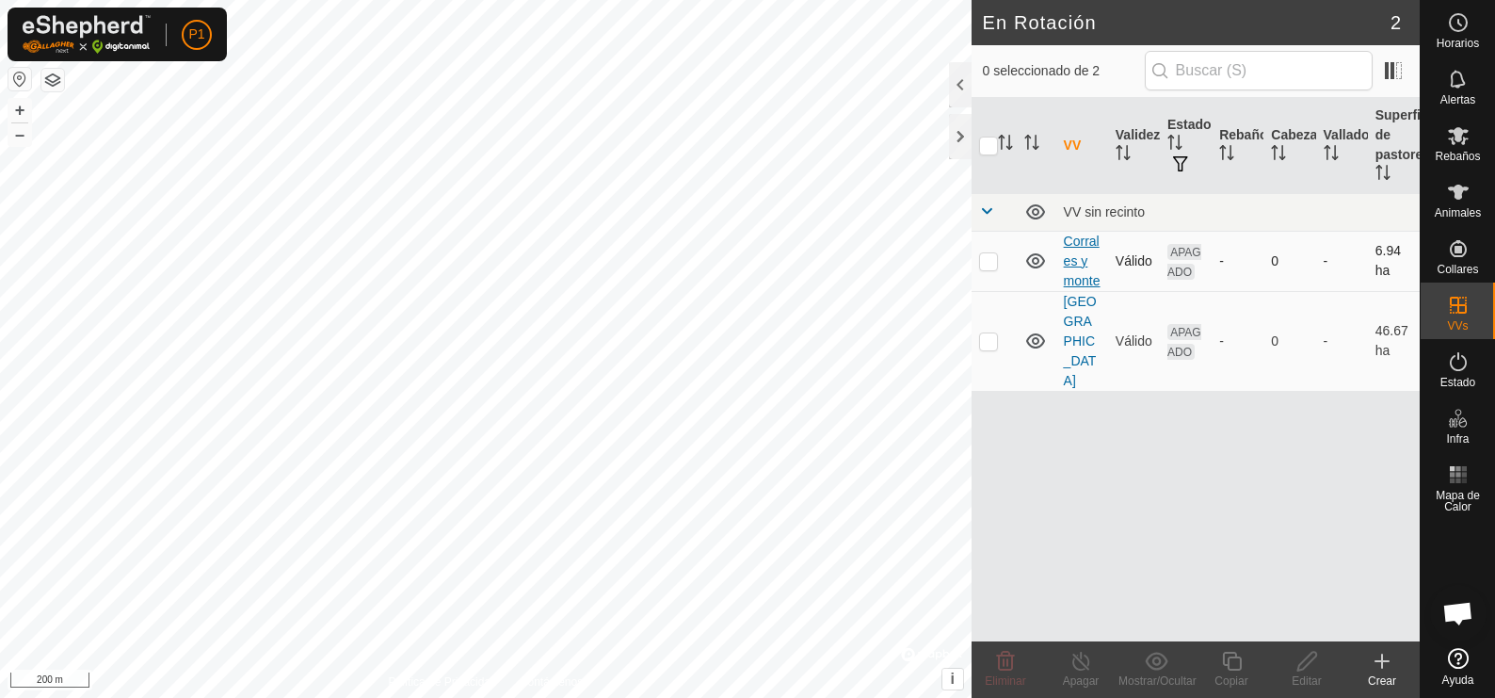  Describe the element at coordinates (1458, 326) in the screenshot. I see `span: VVs` at that location.